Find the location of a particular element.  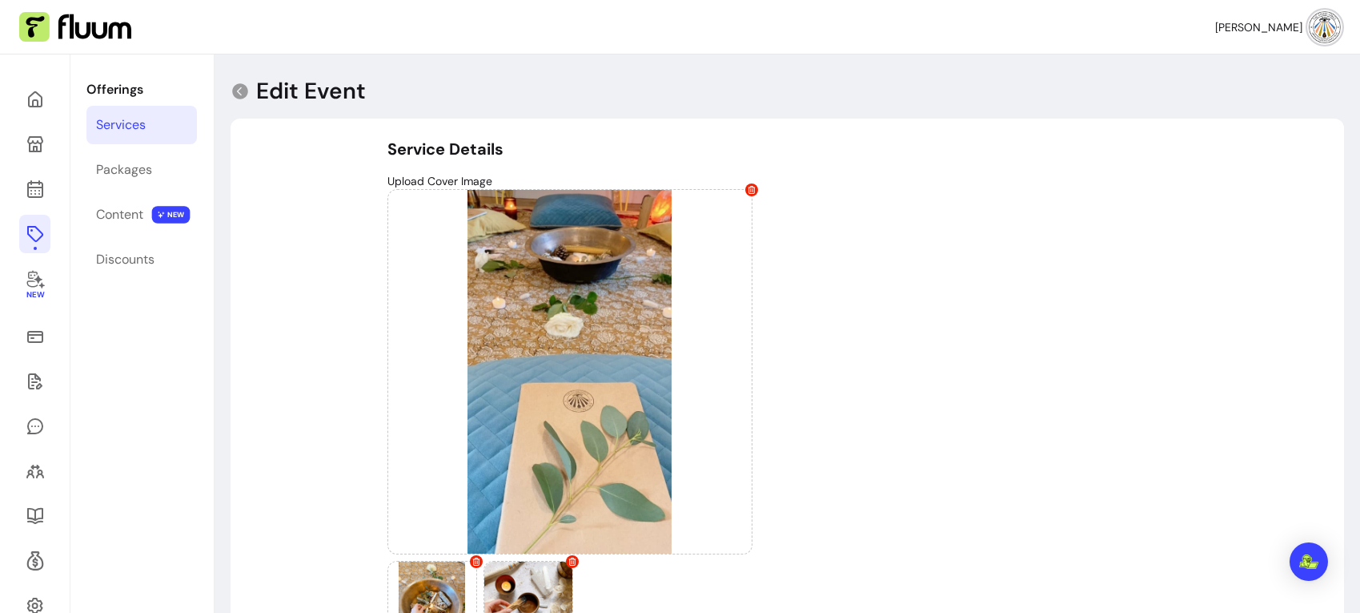

a: Content NEW is located at coordinates (142, 215).